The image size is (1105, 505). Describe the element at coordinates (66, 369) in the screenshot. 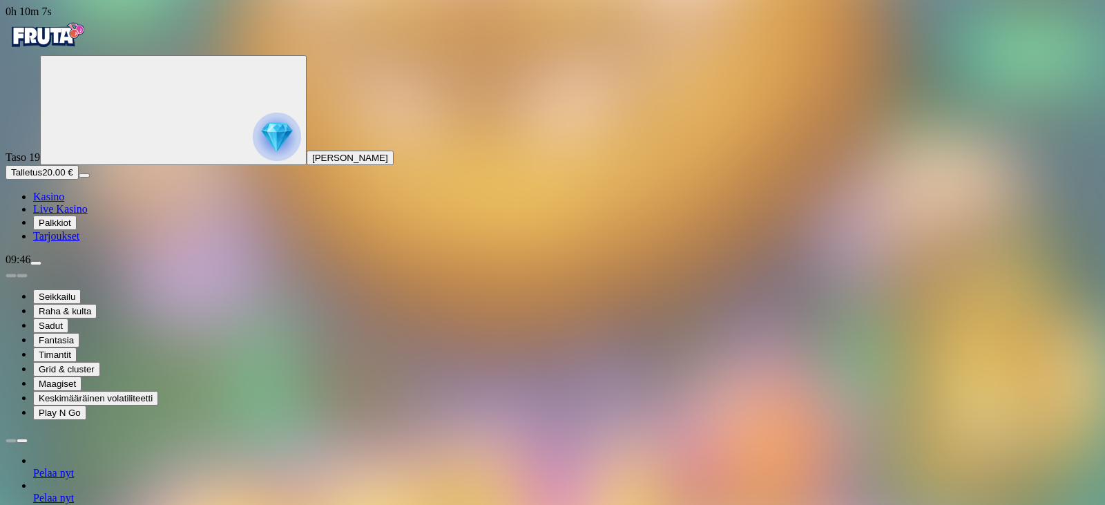

I see `button: Grid & cluster` at that location.